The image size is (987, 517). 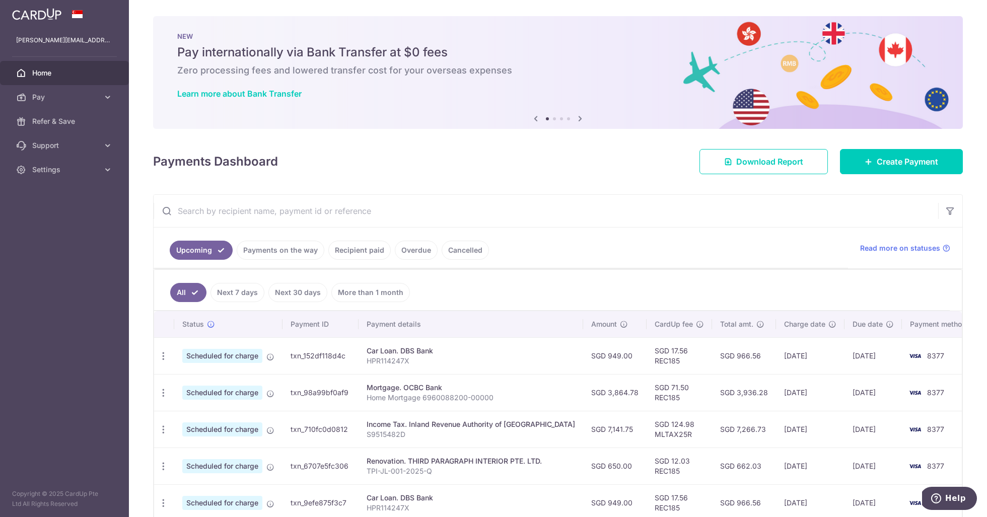 What do you see at coordinates (737, 324) in the screenshot?
I see `span: Total amt.` at bounding box center [737, 324].